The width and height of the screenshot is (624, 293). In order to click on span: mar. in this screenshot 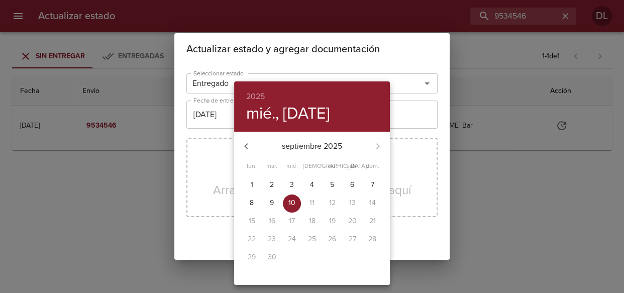, I will do `click(272, 166)`.